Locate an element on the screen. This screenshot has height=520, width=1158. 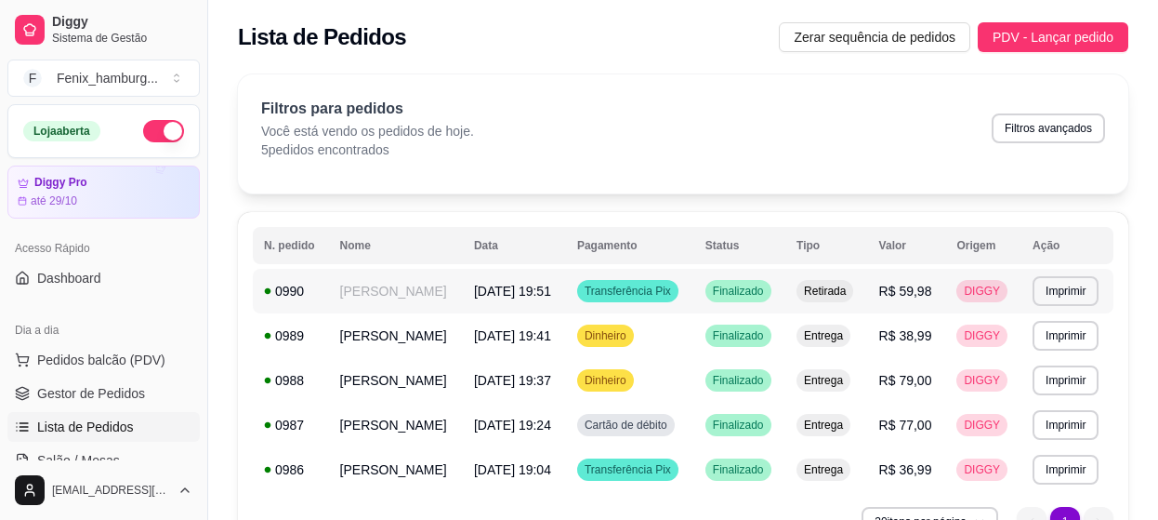
a: Lista de Pedidos is located at coordinates (103, 427).